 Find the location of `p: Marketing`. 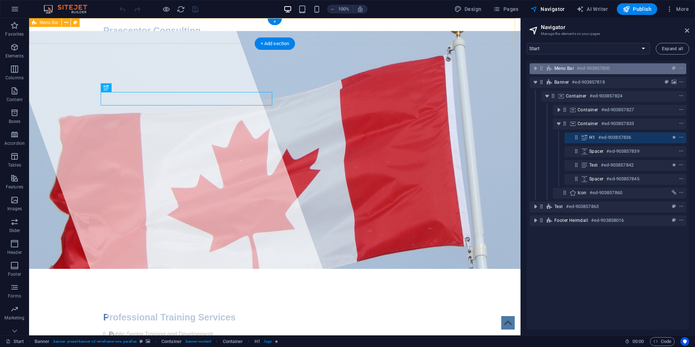

p: Marketing is located at coordinates (14, 318).